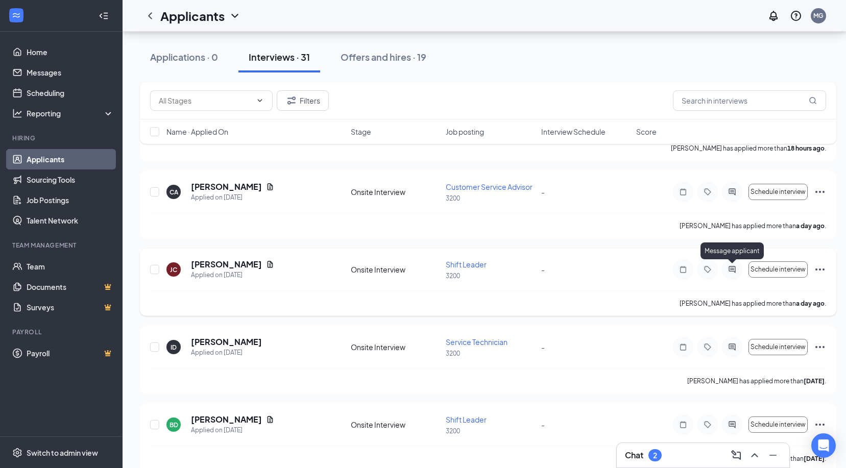  Describe the element at coordinates (70, 180) in the screenshot. I see `a: Sourcing Tools` at that location.